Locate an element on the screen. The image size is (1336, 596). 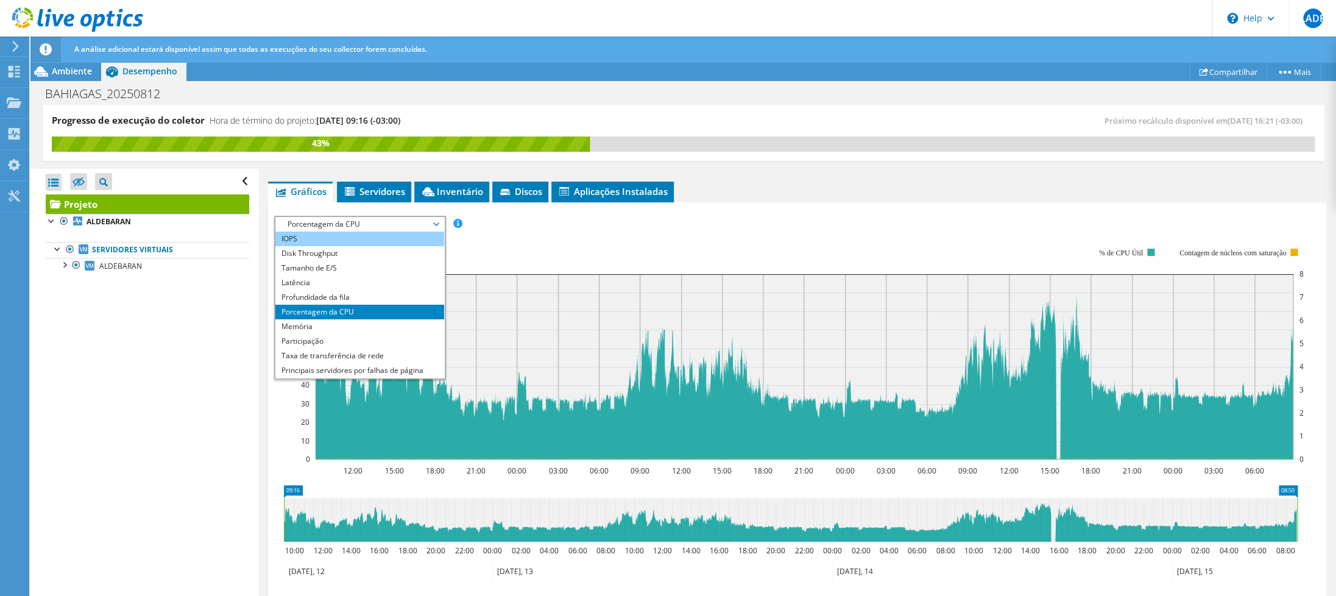
text: 1 is located at coordinates (1301, 435).